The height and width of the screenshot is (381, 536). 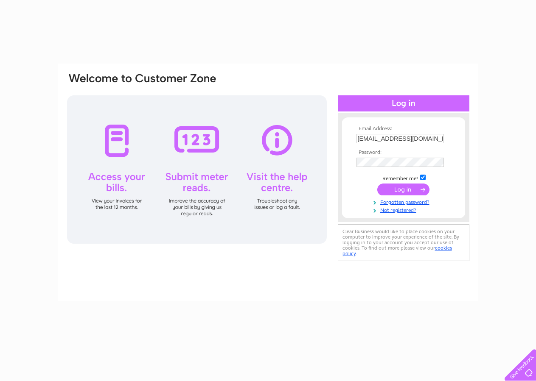 What do you see at coordinates (404, 209) in the screenshot?
I see `a: Not registered?` at bounding box center [404, 209].